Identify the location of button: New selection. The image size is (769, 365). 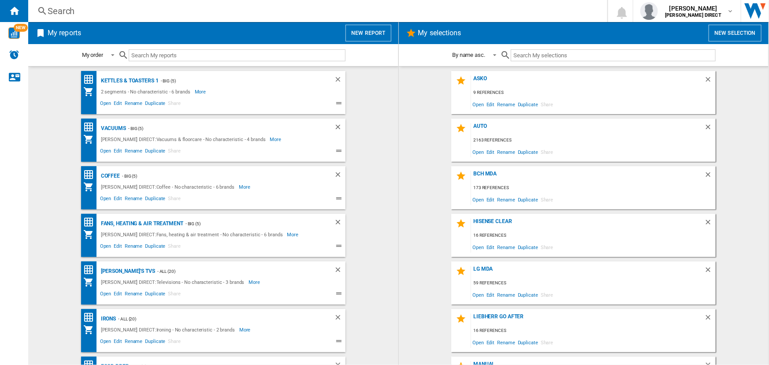
(735, 33).